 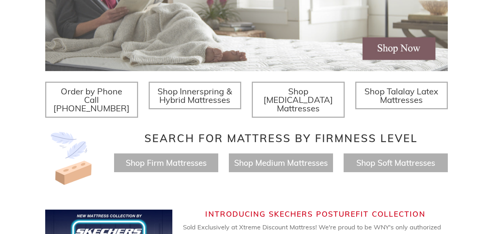 I want to click on span: Search for Mattress by Firmness Level, so click(x=281, y=138).